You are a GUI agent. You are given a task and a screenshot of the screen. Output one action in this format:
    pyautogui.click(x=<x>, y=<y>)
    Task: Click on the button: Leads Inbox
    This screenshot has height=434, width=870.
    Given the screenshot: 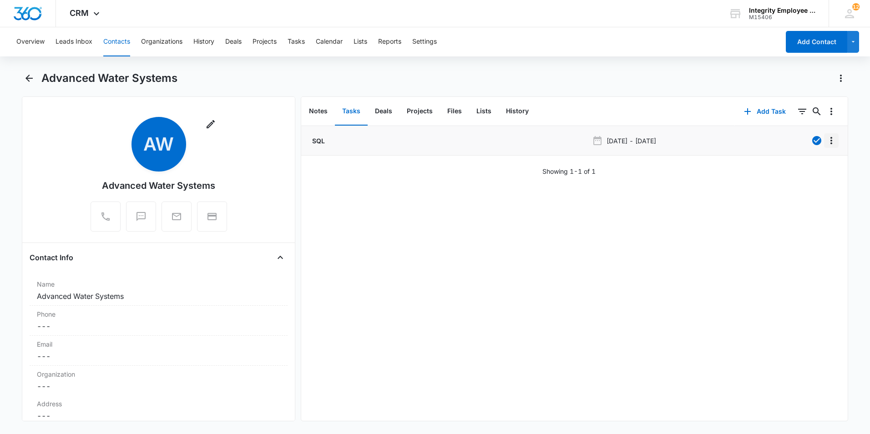 What is the action you would take?
    pyautogui.click(x=74, y=42)
    